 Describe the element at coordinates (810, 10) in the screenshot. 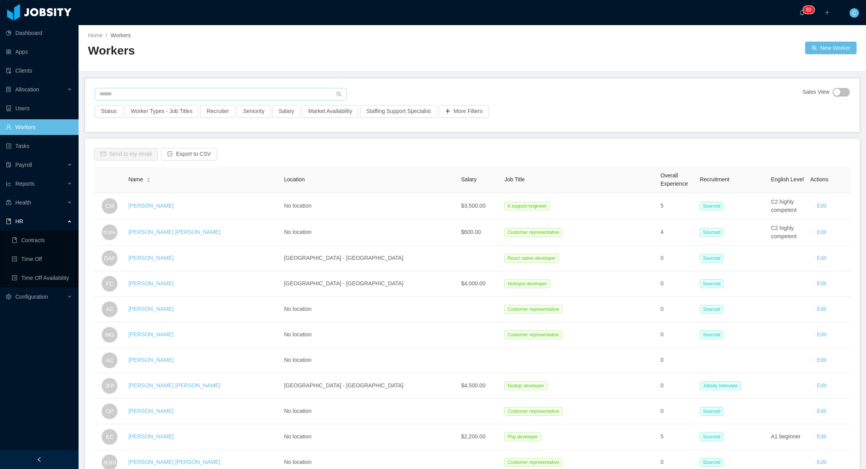

I see `p: 0` at that location.